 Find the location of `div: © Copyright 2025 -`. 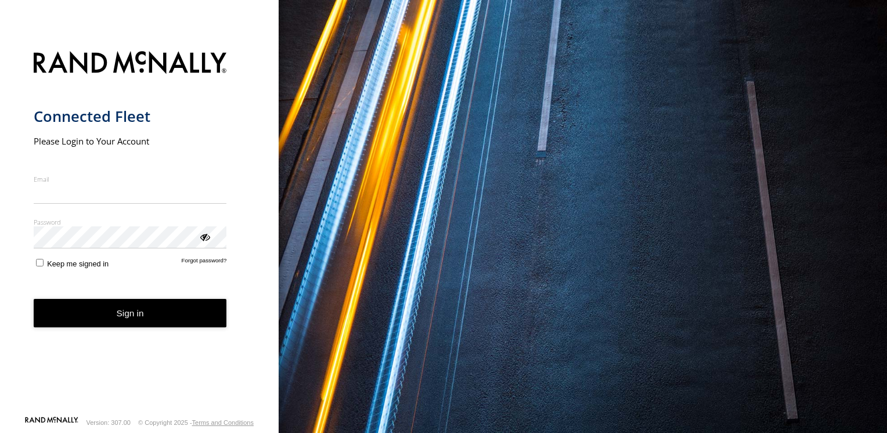

div: © Copyright 2025 - is located at coordinates (196, 422).